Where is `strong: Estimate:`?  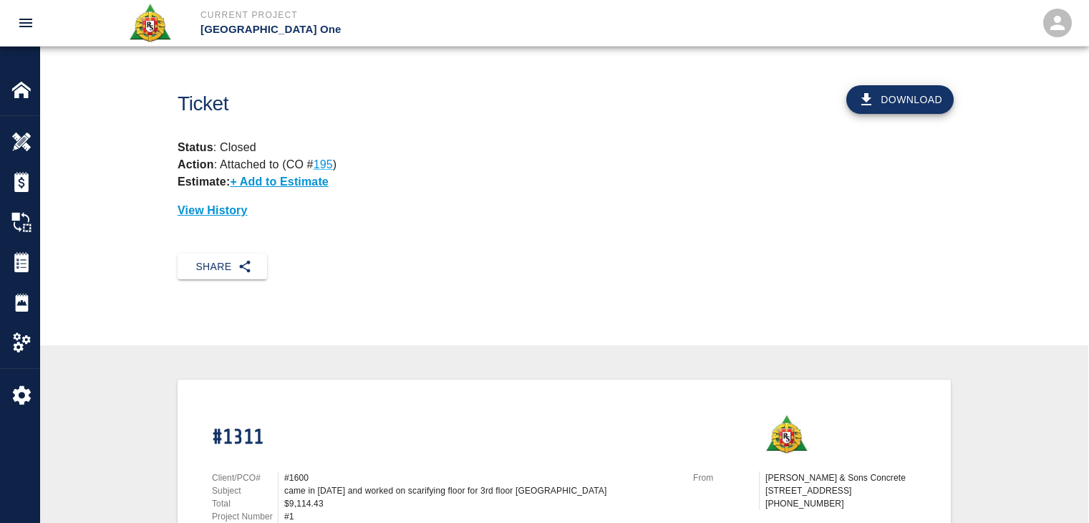
strong: Estimate: is located at coordinates (203, 181).